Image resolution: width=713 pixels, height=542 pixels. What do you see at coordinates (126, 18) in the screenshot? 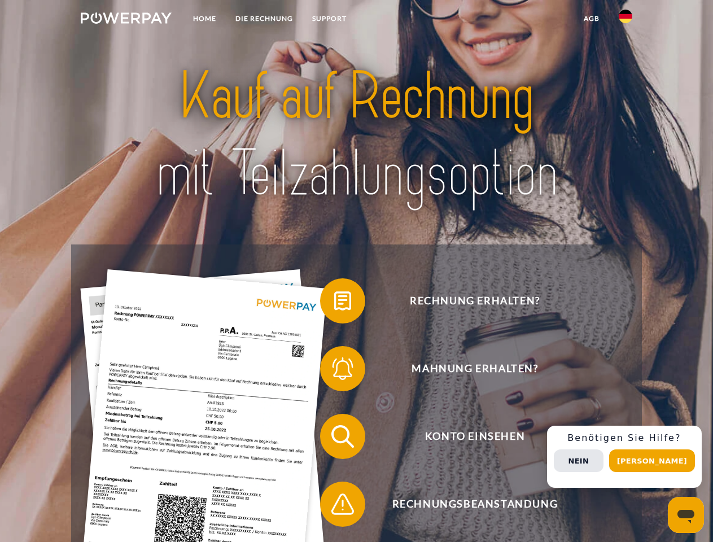
I see `img: logo-powerpay-white.svg` at bounding box center [126, 18].